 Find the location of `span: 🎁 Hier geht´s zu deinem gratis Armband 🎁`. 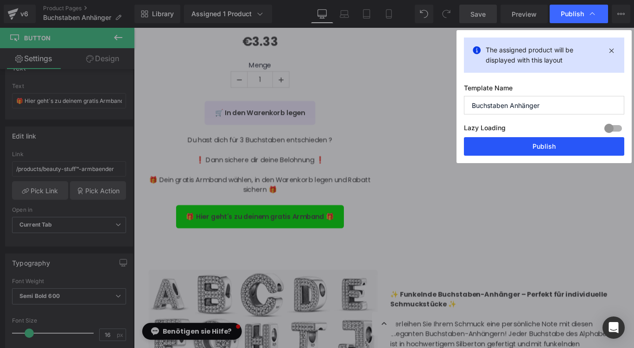

span: 🎁 Hier geht´s zu deinem gratis Armband 🎁 is located at coordinates (141, 212).